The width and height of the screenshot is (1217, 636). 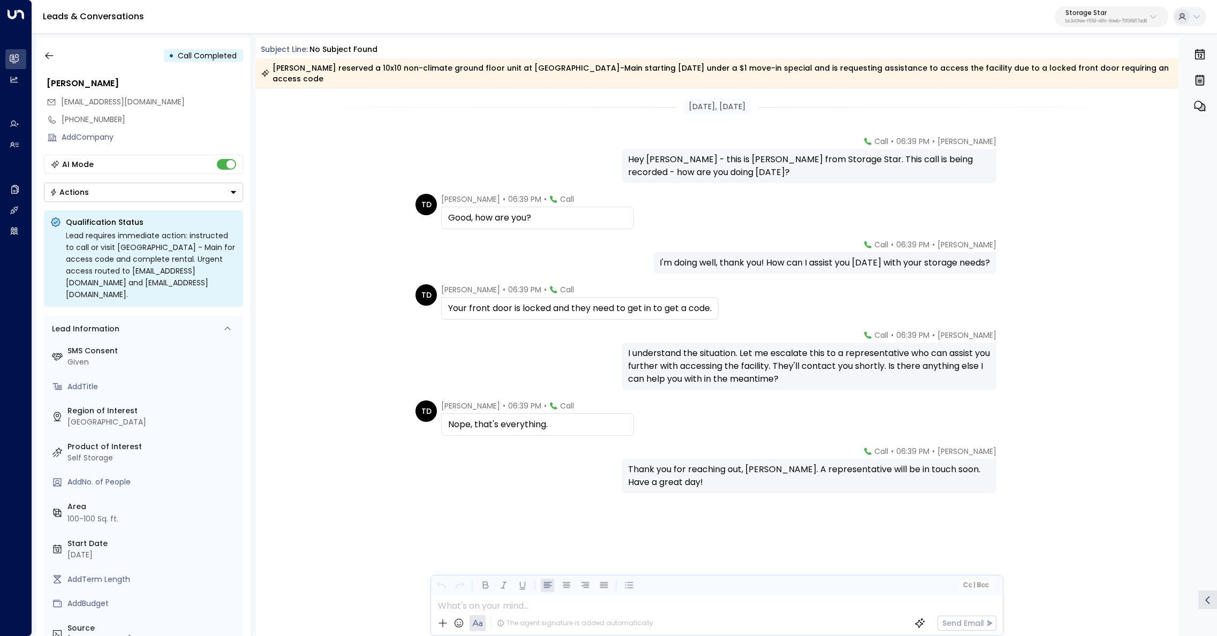 What do you see at coordinates (153, 137) in the screenshot?
I see `div: AddCompany` at bounding box center [153, 137].